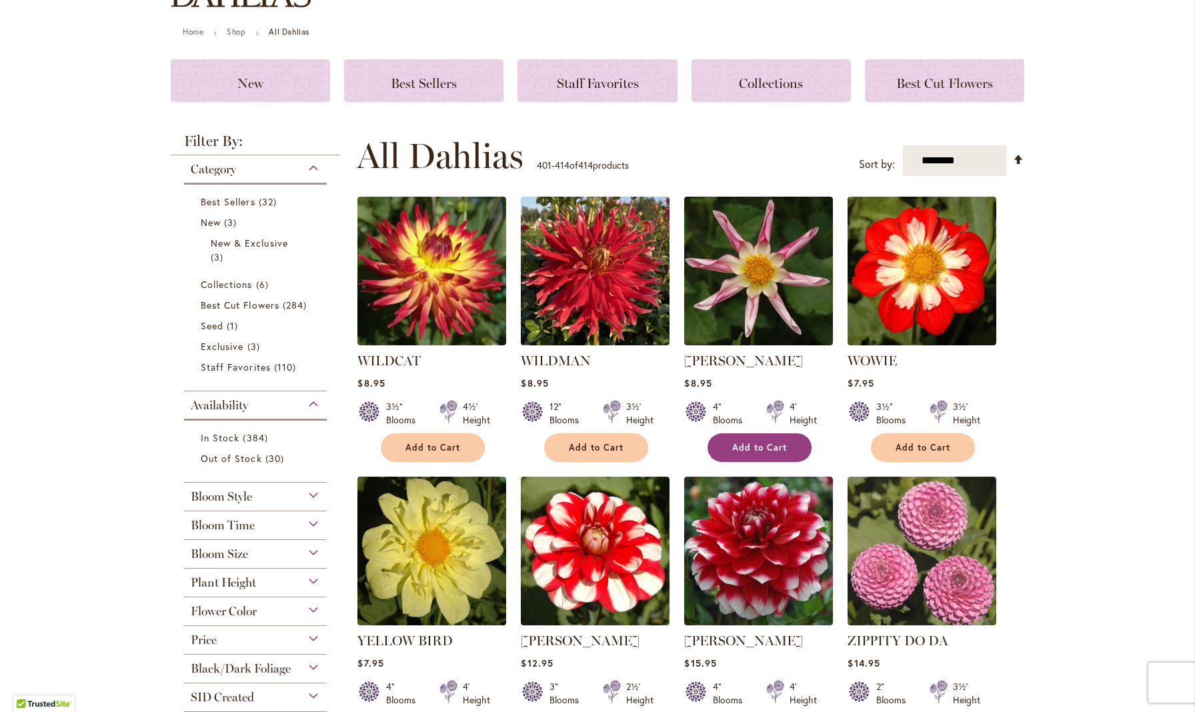 This screenshot has height=712, width=1195. What do you see at coordinates (568, 413) in the screenshot?
I see `div: 12" Blooms` at bounding box center [568, 413].